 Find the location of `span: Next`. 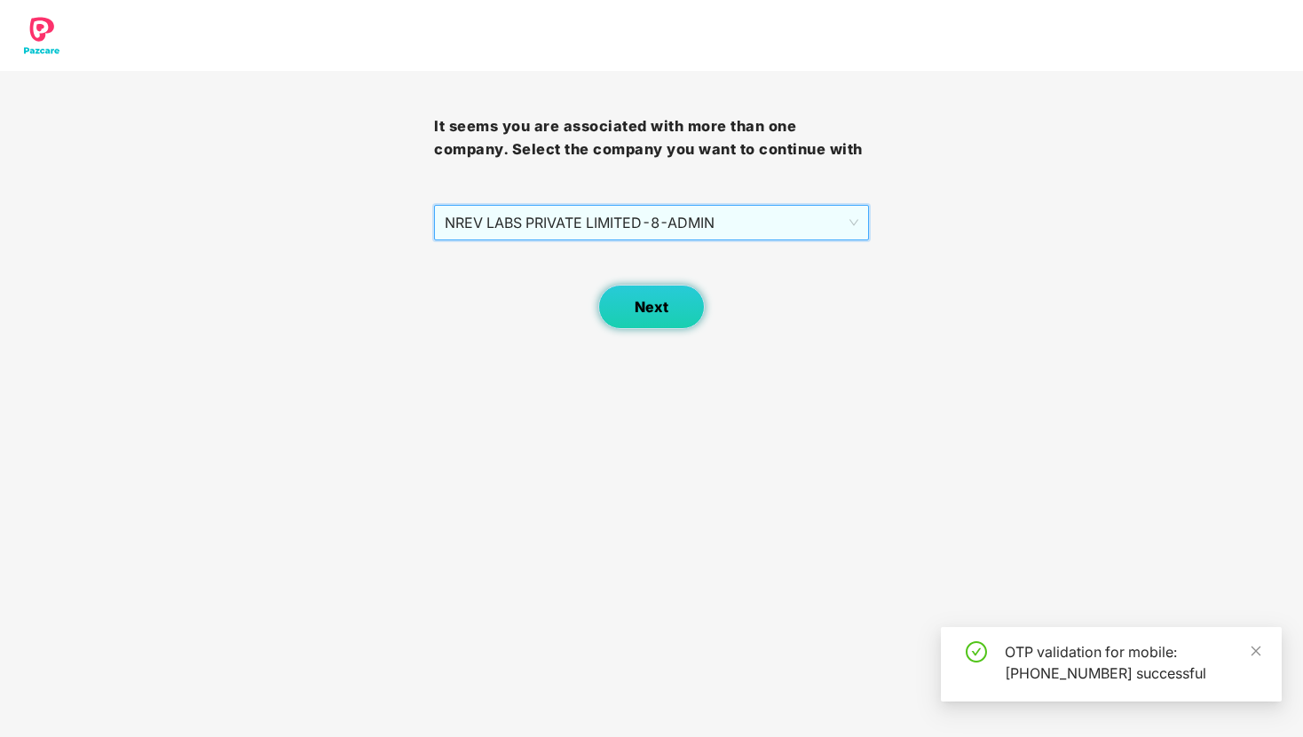

span: Next is located at coordinates (651, 307).